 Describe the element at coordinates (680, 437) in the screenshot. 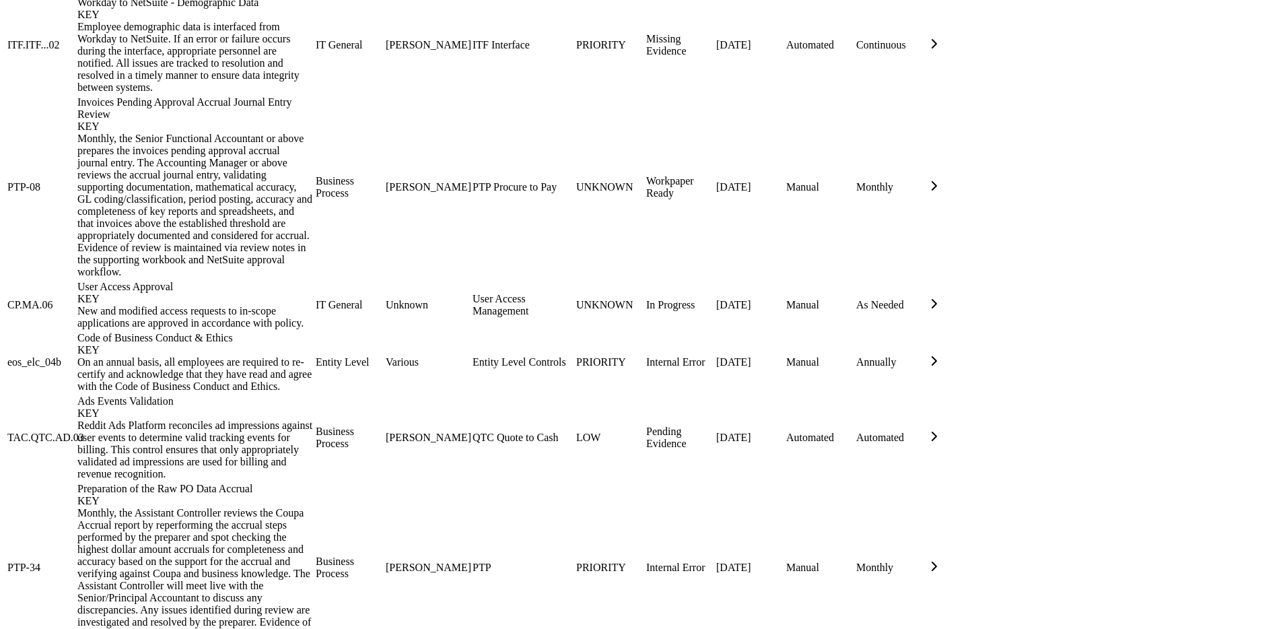

I see `div: Pending Evidence` at that location.